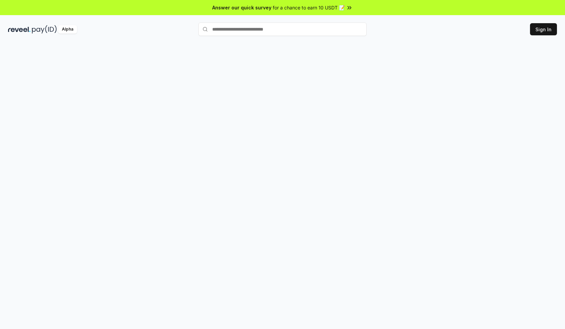  I want to click on span: for a chance to earn 10 USDT 📝, so click(309, 7).